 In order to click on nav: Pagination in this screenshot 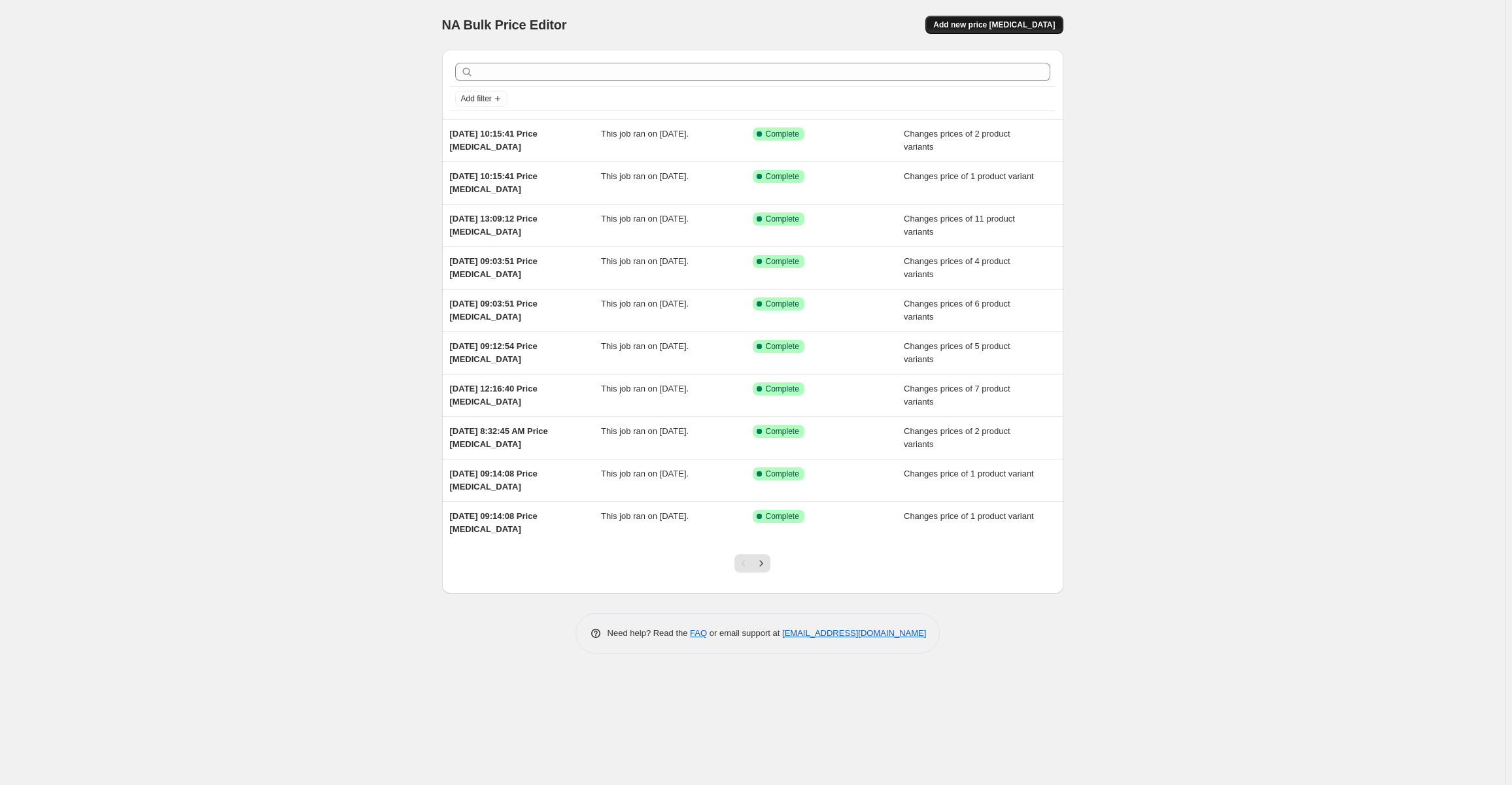, I will do `click(753, 563)`.